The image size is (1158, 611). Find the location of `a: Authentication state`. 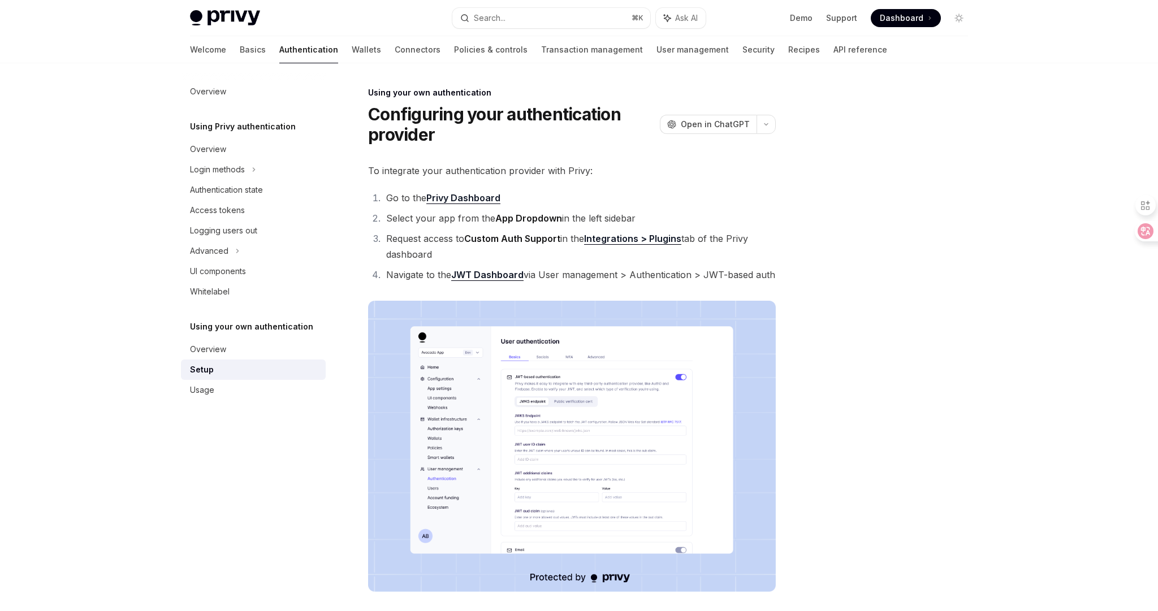

a: Authentication state is located at coordinates (253, 190).